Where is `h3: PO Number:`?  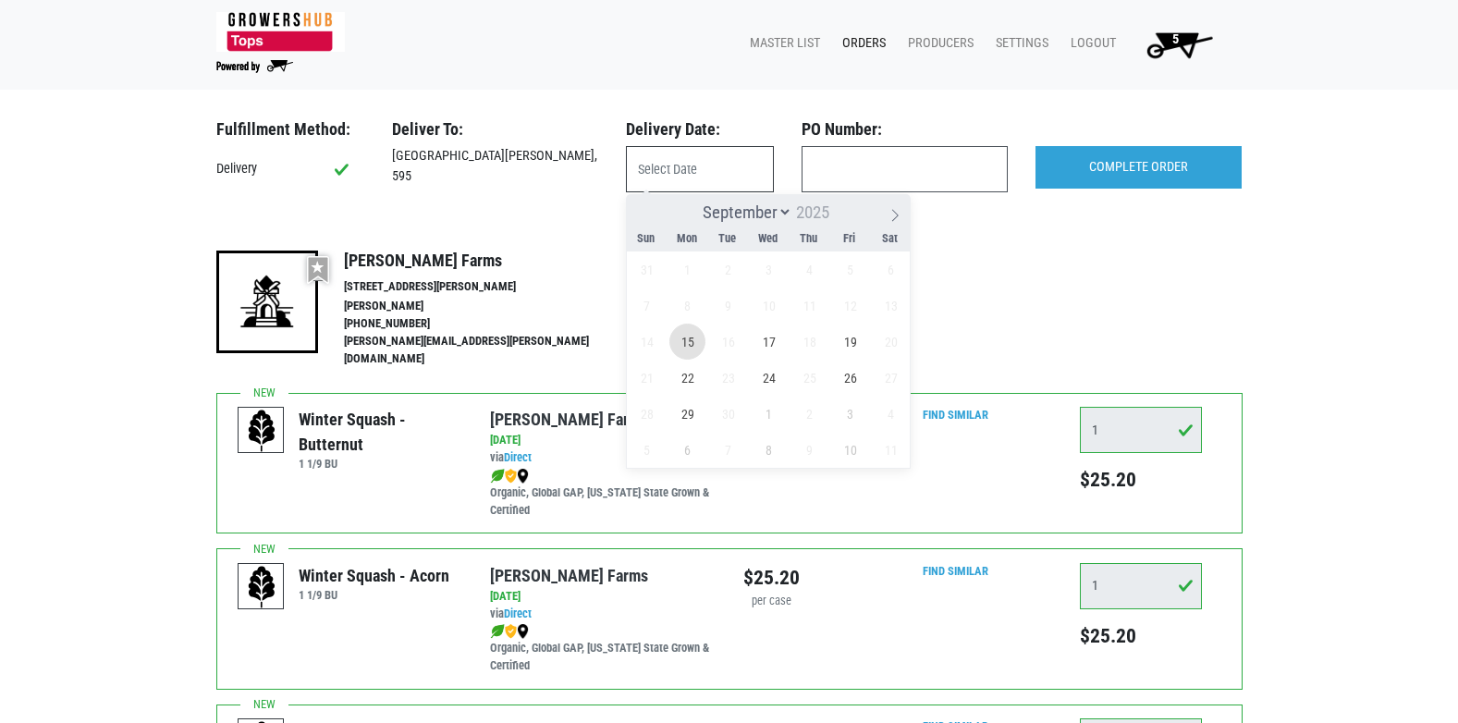
h3: PO Number: is located at coordinates (904, 129).